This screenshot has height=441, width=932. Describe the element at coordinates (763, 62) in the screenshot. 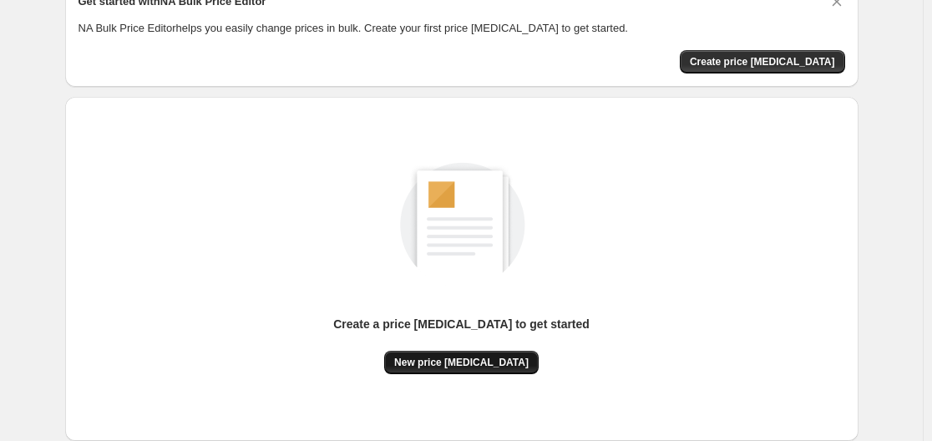

I see `button: Create price change job` at that location.